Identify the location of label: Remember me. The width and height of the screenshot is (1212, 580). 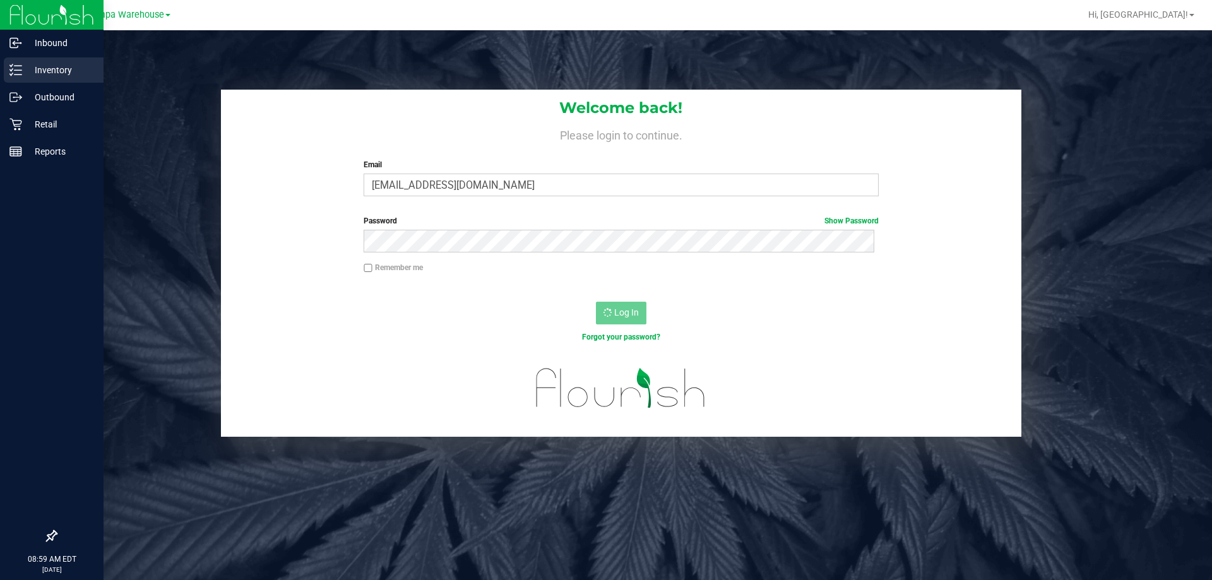
(393, 268).